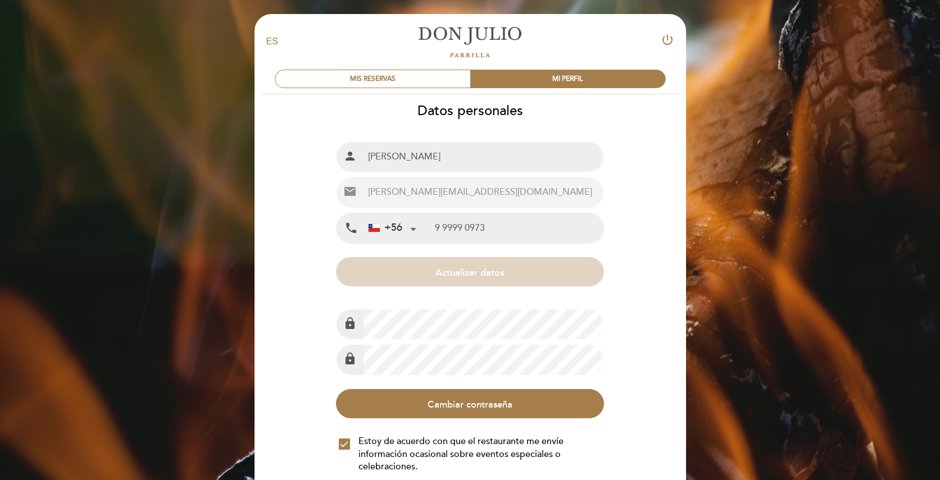 This screenshot has height=480, width=940. Describe the element at coordinates (668, 40) in the screenshot. I see `i: power_settings_new` at that location.